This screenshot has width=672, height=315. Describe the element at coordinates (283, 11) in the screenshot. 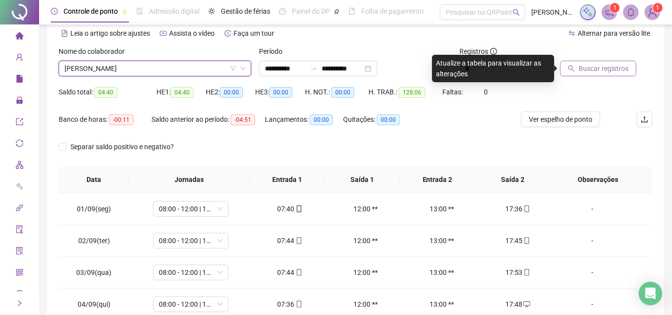

I see `span: dashboard` at that location.